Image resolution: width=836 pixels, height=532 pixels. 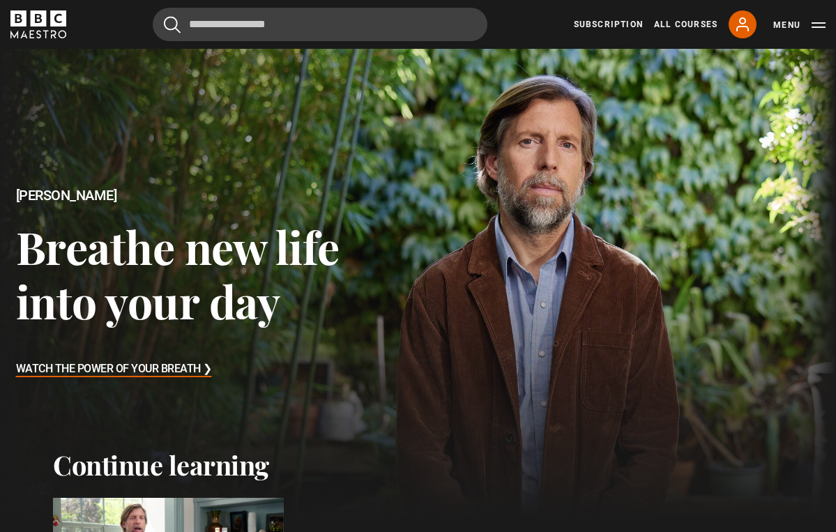 What do you see at coordinates (172, 24) in the screenshot?
I see `button: Submit the search query` at bounding box center [172, 24].